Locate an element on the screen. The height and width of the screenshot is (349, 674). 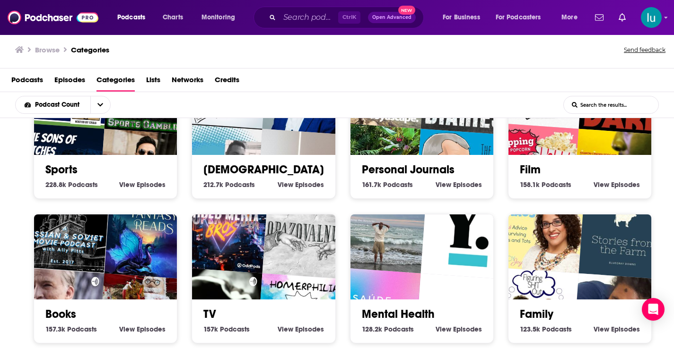
span: 228.8k is located at coordinates (56, 185).